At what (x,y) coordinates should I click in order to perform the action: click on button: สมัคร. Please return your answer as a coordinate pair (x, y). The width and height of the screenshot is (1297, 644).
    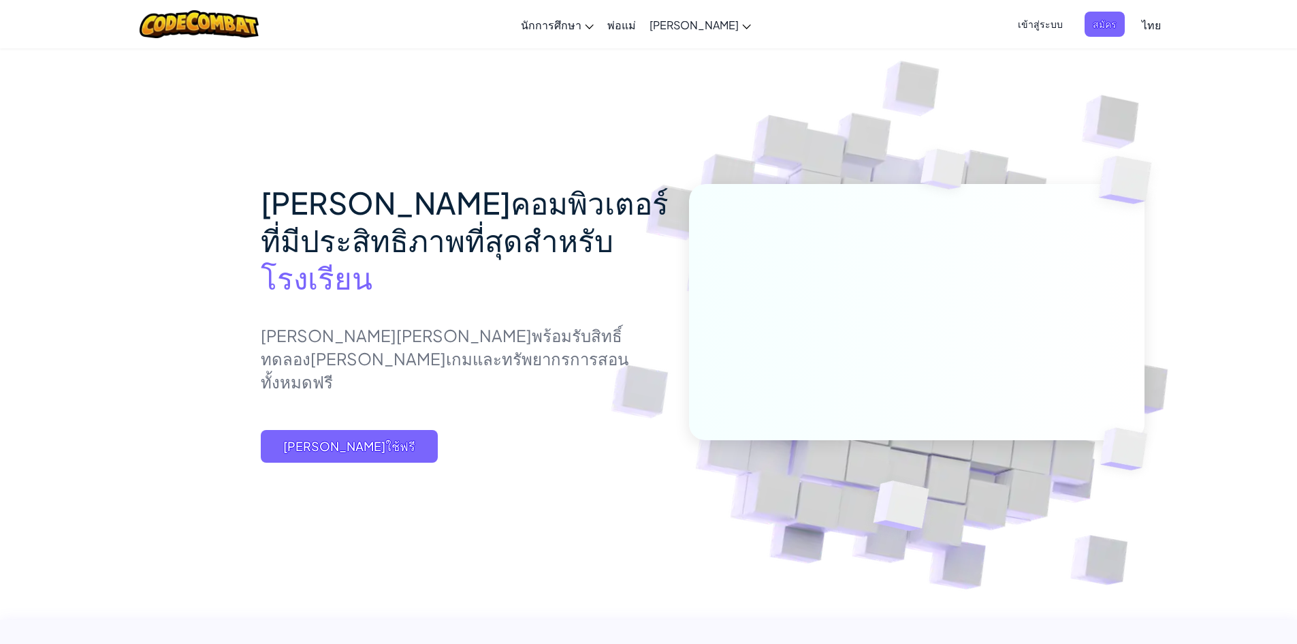
    Looking at the image, I should click on (1105, 24).